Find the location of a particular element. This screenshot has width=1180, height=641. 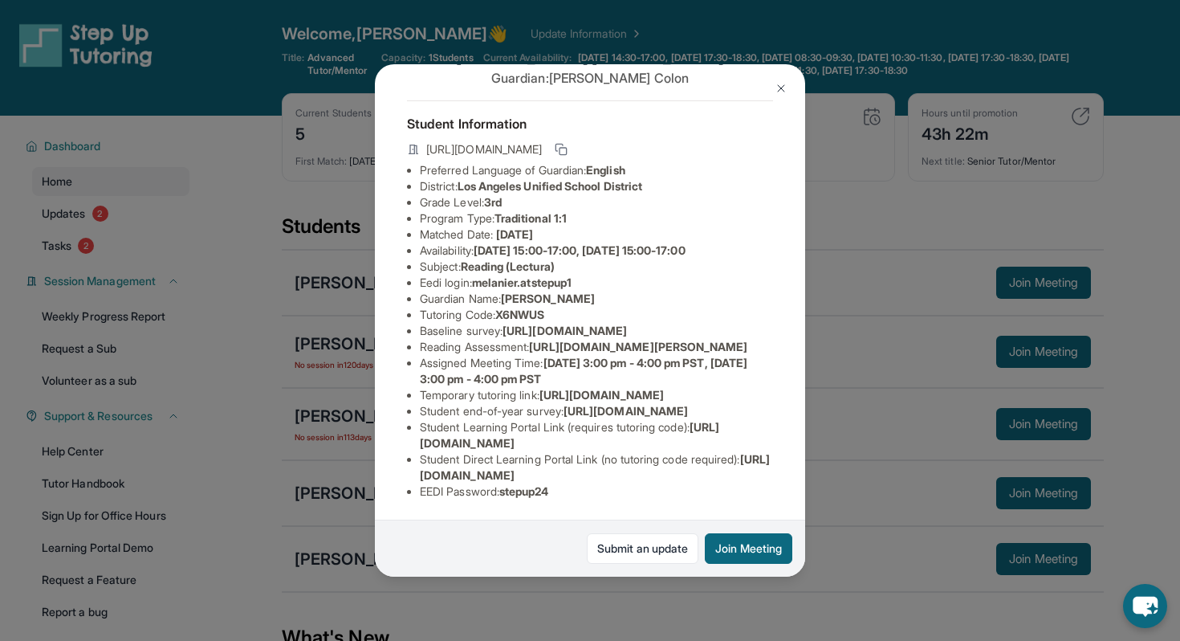

li: Baseline survey : is located at coordinates (597, 331).